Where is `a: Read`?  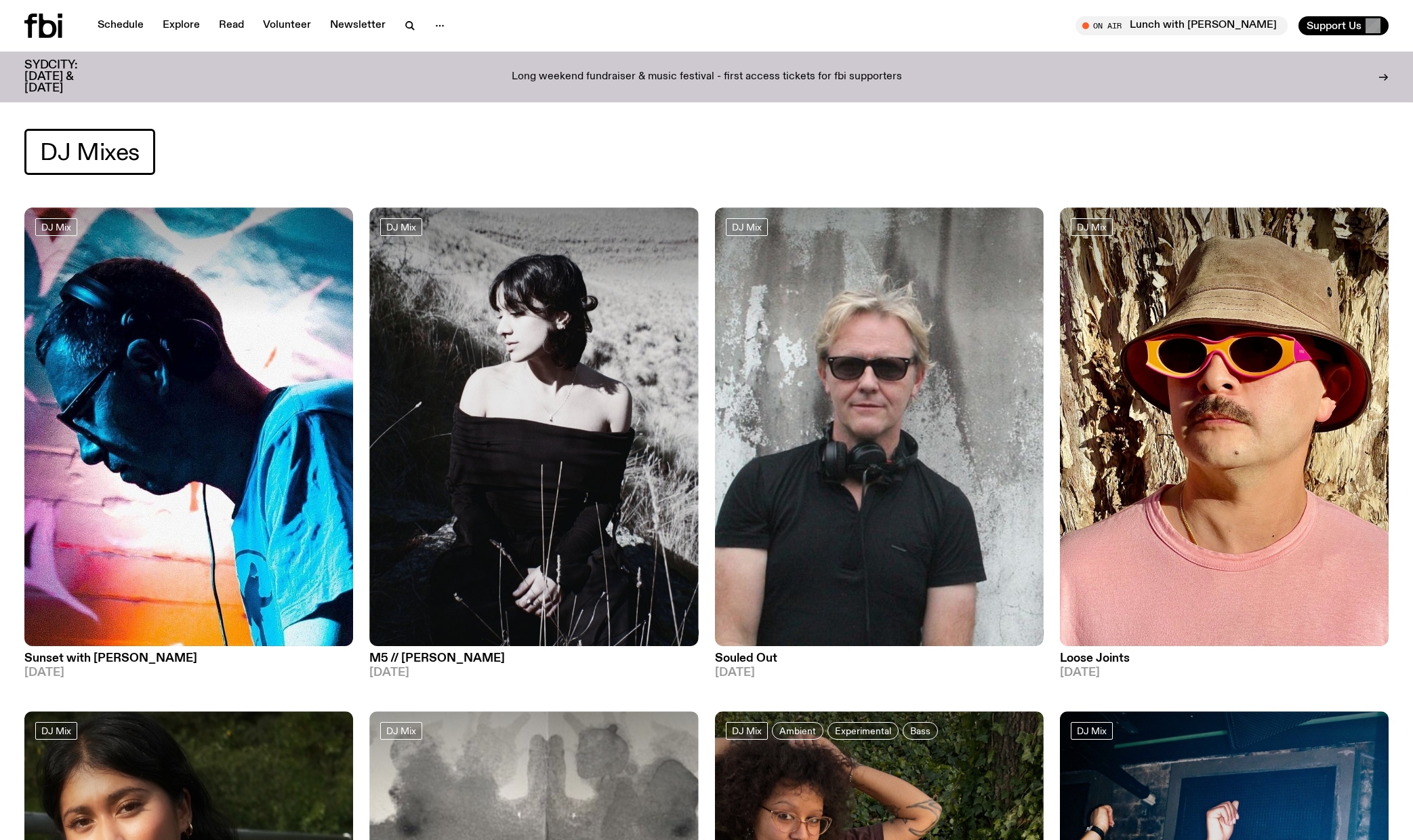
a: Read is located at coordinates (231, 26).